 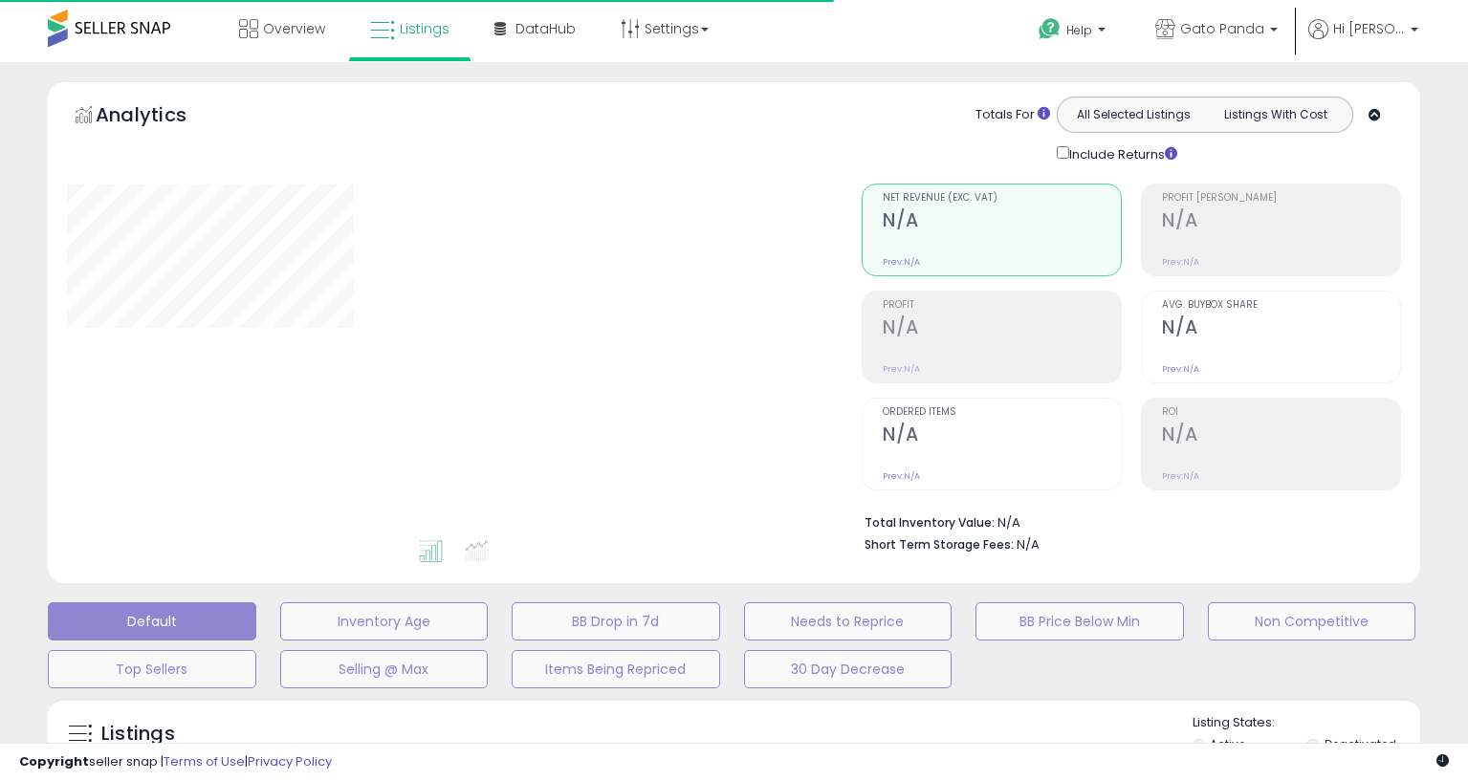 What do you see at coordinates (160, 117) in the screenshot?
I see `h5: Analytics` at bounding box center [160, 117].